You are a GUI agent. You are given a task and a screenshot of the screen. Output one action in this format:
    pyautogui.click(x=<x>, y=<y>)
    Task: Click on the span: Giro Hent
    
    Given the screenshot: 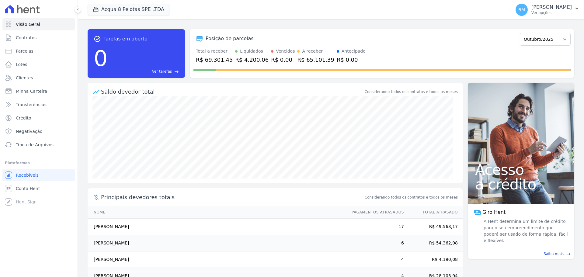 What is the action you would take?
    pyautogui.click(x=494, y=212)
    